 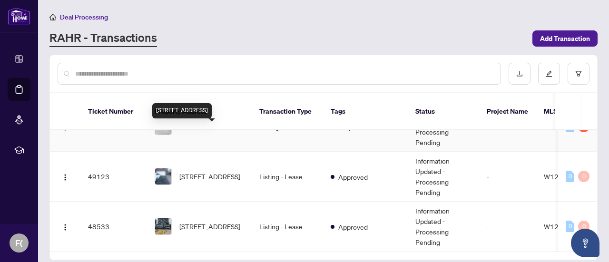 I want to click on td: 48533, so click(x=114, y=227).